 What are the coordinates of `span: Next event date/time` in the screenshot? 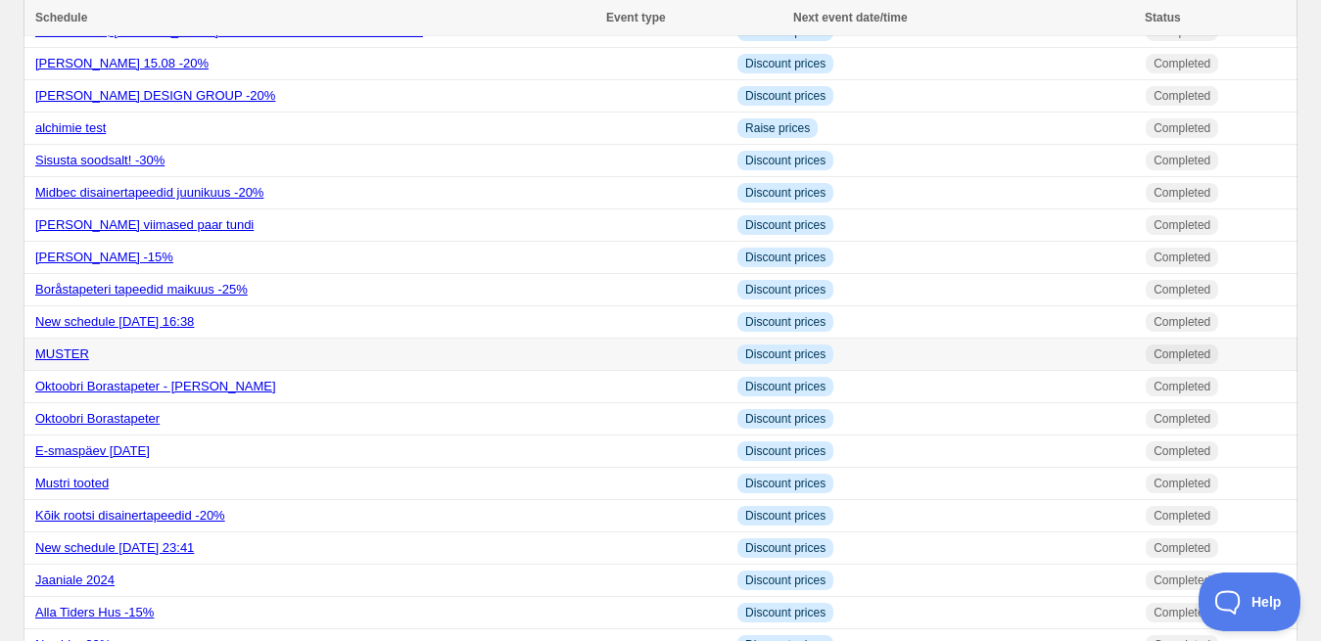 It's located at (850, 18).